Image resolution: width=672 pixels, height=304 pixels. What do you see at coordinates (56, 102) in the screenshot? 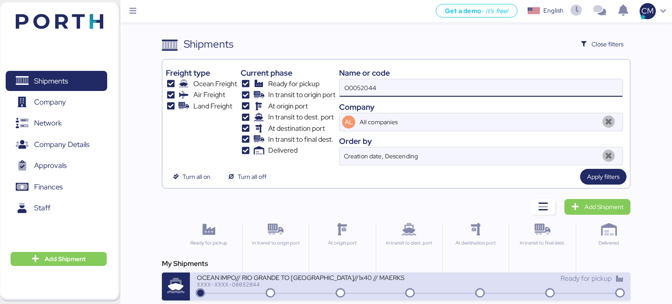
I see `a: Company` at bounding box center [56, 102].